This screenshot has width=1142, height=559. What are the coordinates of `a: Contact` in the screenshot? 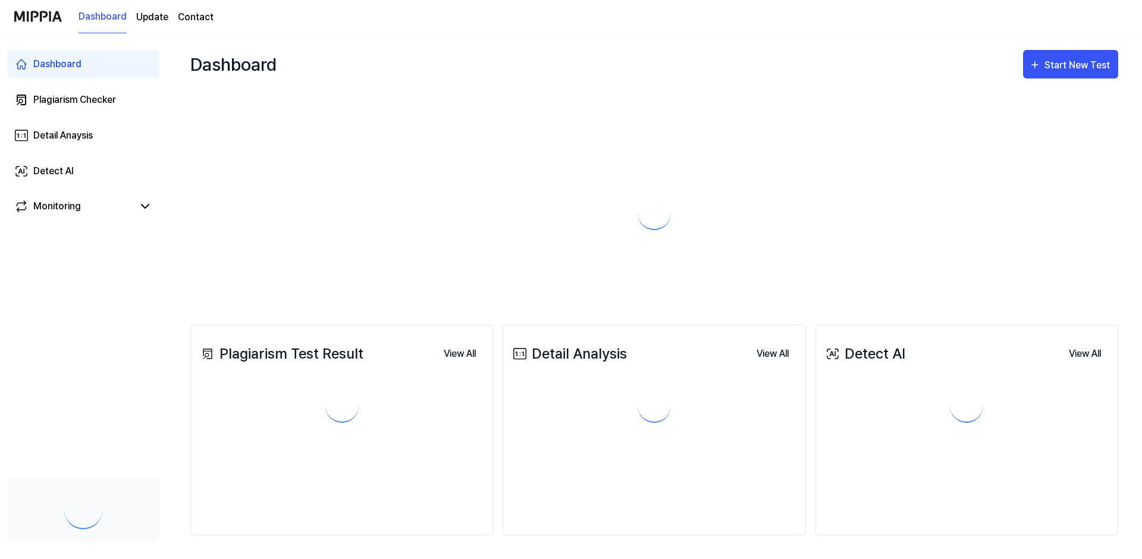 It's located at (196, 17).